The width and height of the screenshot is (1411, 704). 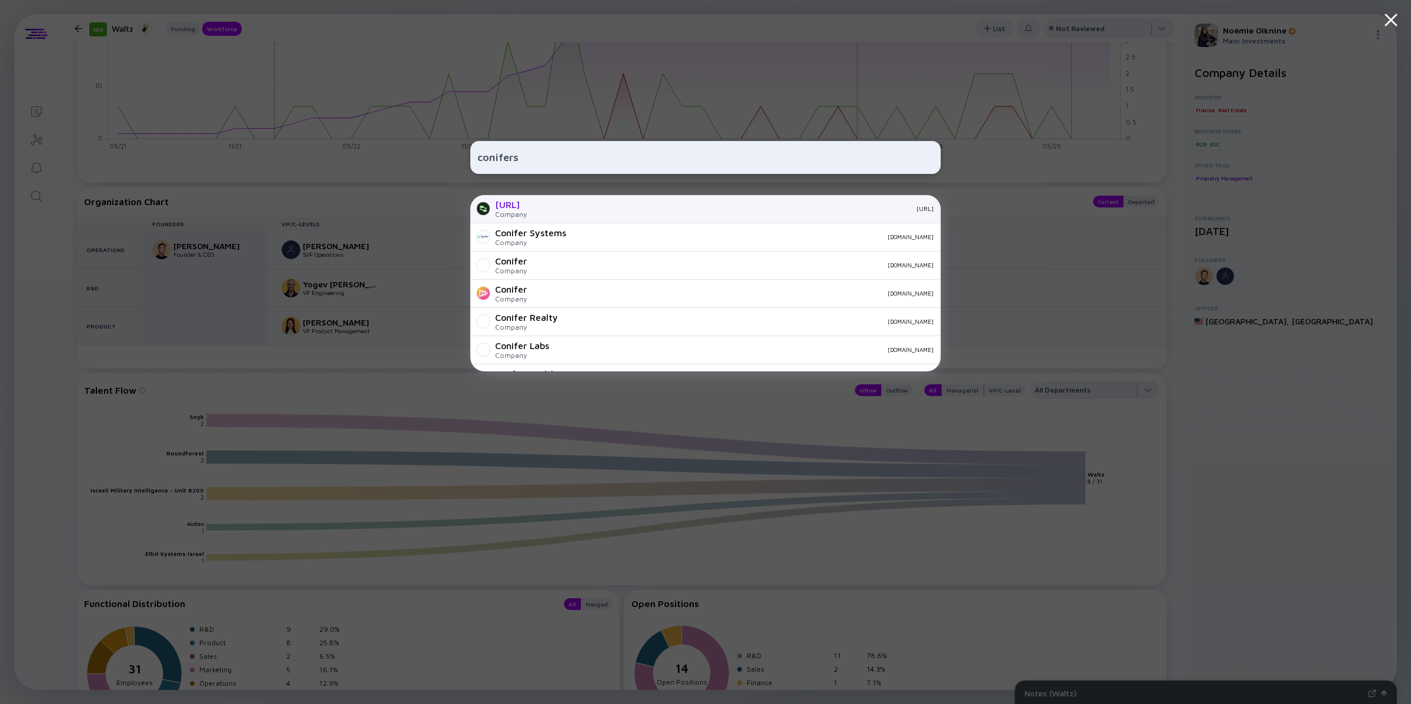 I want to click on div: Conifer Systems, so click(x=530, y=233).